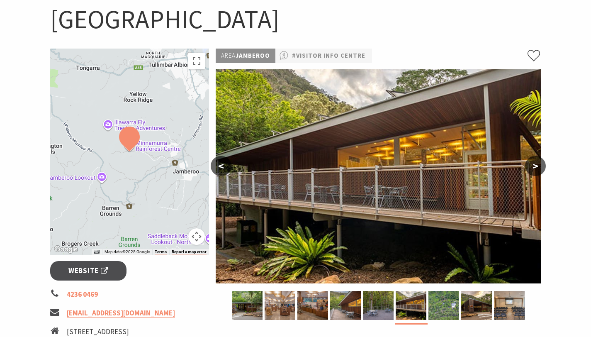 The width and height of the screenshot is (591, 337). Describe the element at coordinates (328, 56) in the screenshot. I see `a: #Visitor Info Centre` at that location.